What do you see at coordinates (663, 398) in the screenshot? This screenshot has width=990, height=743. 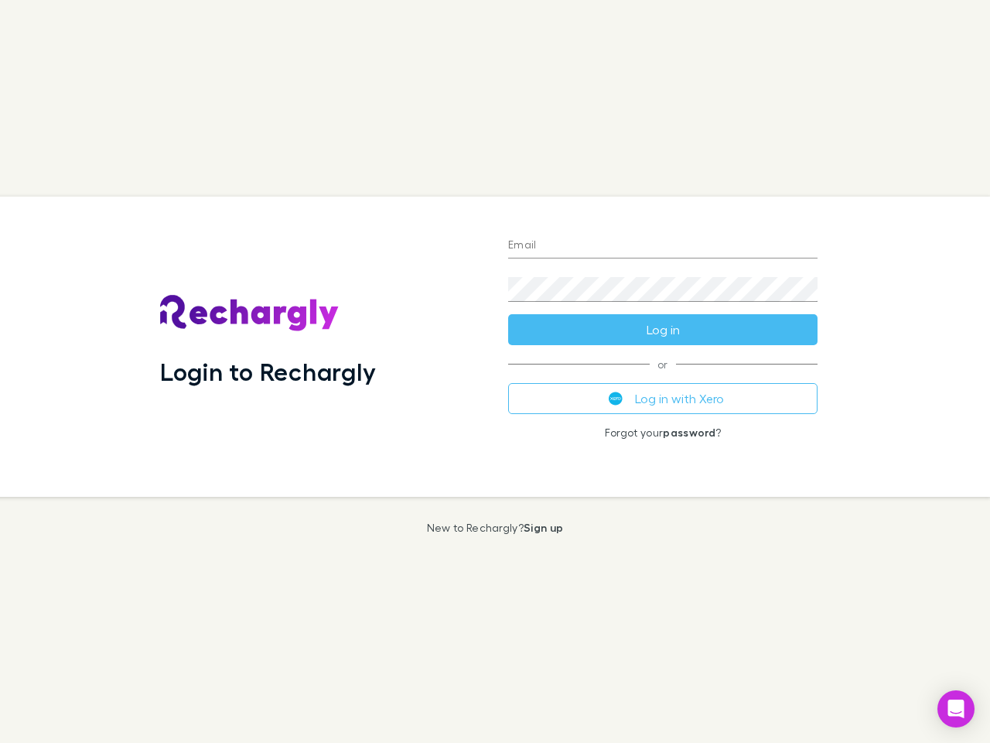 I see `button: Log in with Xero` at bounding box center [663, 398].